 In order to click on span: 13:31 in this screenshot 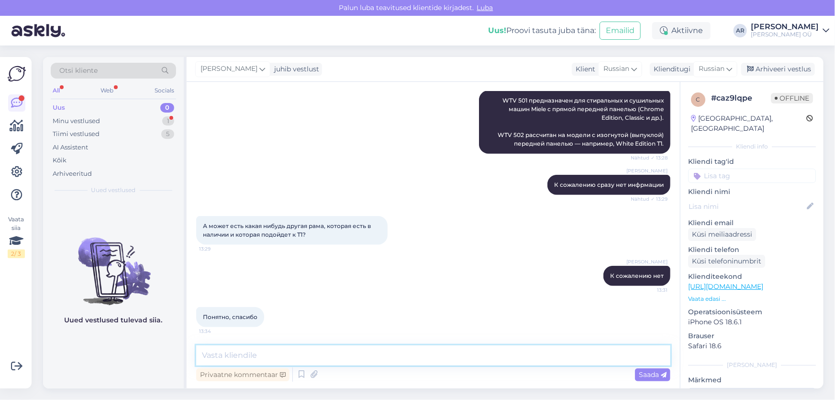, I will do `click(650, 290)`.